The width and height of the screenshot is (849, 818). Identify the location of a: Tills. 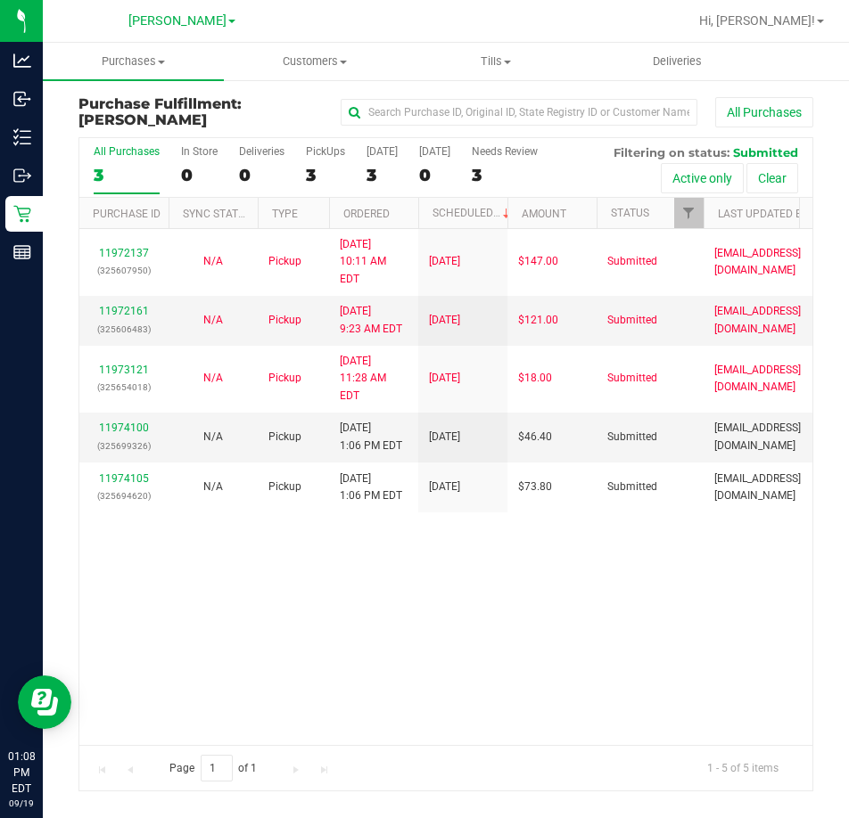
(496, 62).